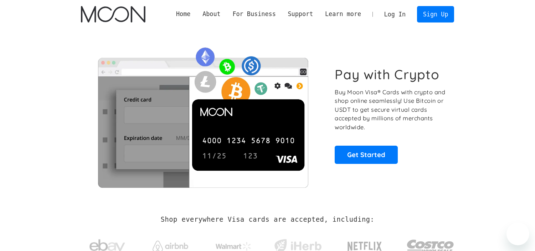 Image resolution: width=535 pixels, height=251 pixels. Describe the element at coordinates (183, 14) in the screenshot. I see `a: Home` at that location.